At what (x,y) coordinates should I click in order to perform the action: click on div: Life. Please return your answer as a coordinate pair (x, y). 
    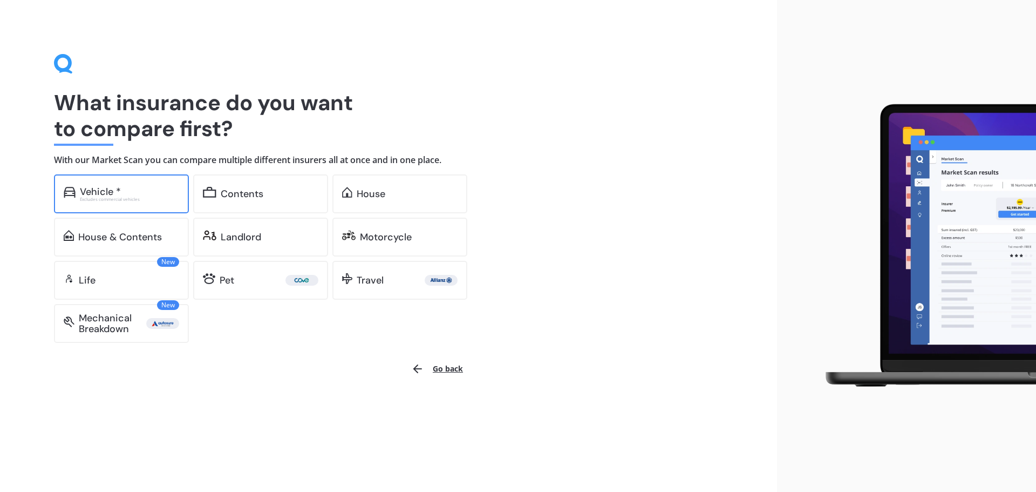
    Looking at the image, I should click on (87, 280).